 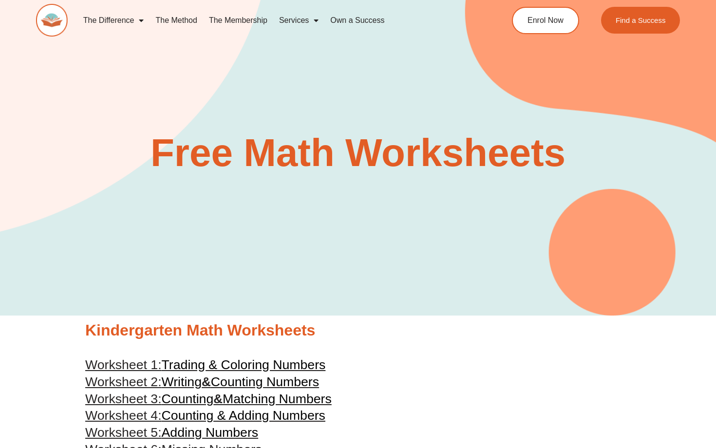 I want to click on span: Worksheet 1:, so click(x=123, y=365).